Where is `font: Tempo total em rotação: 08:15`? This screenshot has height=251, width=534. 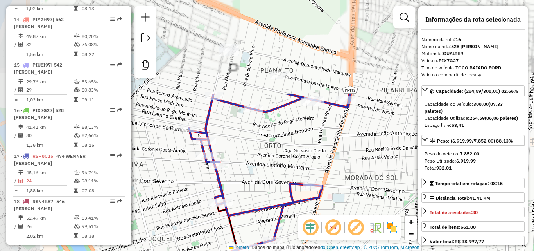 font: Tempo total em rotação: 08:15 is located at coordinates (469, 183).